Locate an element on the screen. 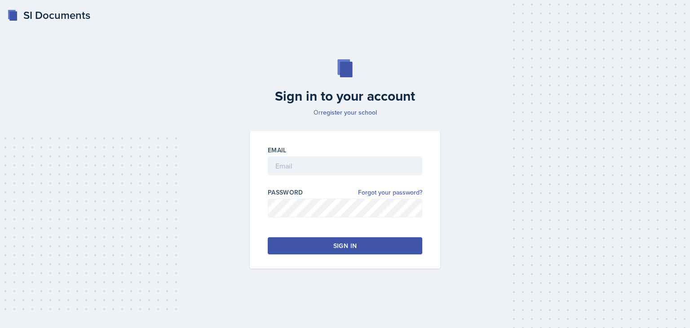 The image size is (690, 328). button: Sign in is located at coordinates (345, 246).